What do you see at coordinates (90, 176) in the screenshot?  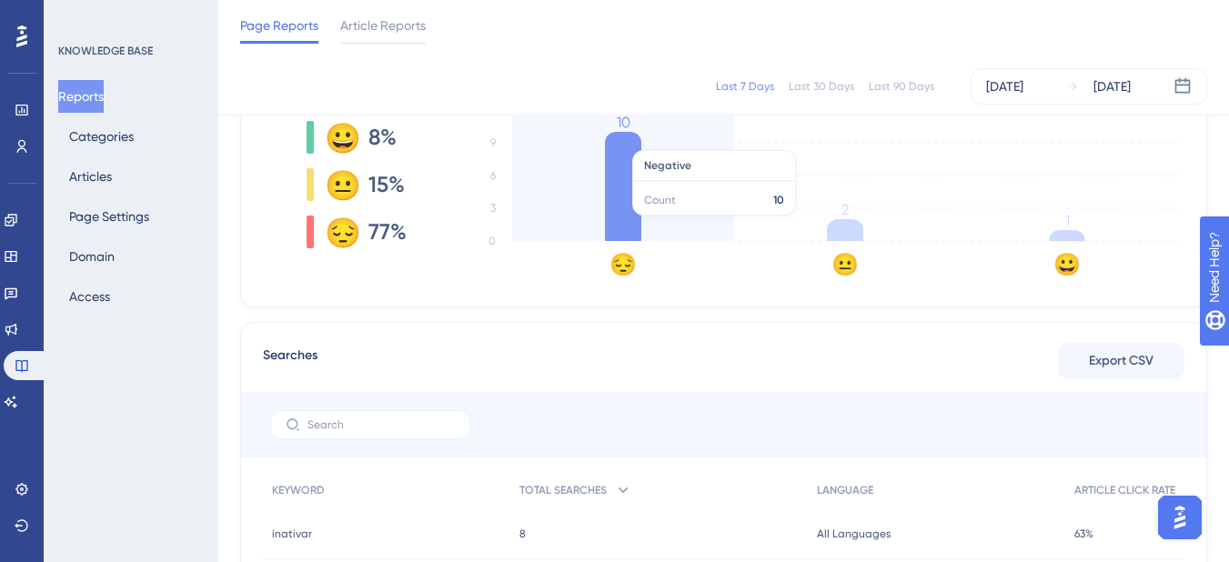 I see `button: Articles` at bounding box center [90, 176].